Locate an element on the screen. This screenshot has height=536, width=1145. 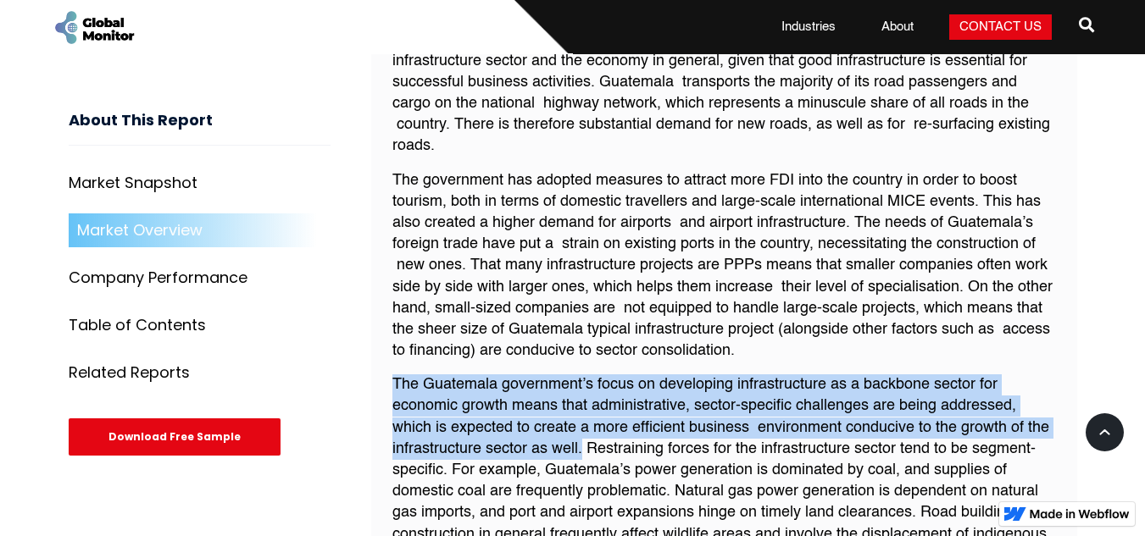
a: Table of Contents is located at coordinates (199, 326).